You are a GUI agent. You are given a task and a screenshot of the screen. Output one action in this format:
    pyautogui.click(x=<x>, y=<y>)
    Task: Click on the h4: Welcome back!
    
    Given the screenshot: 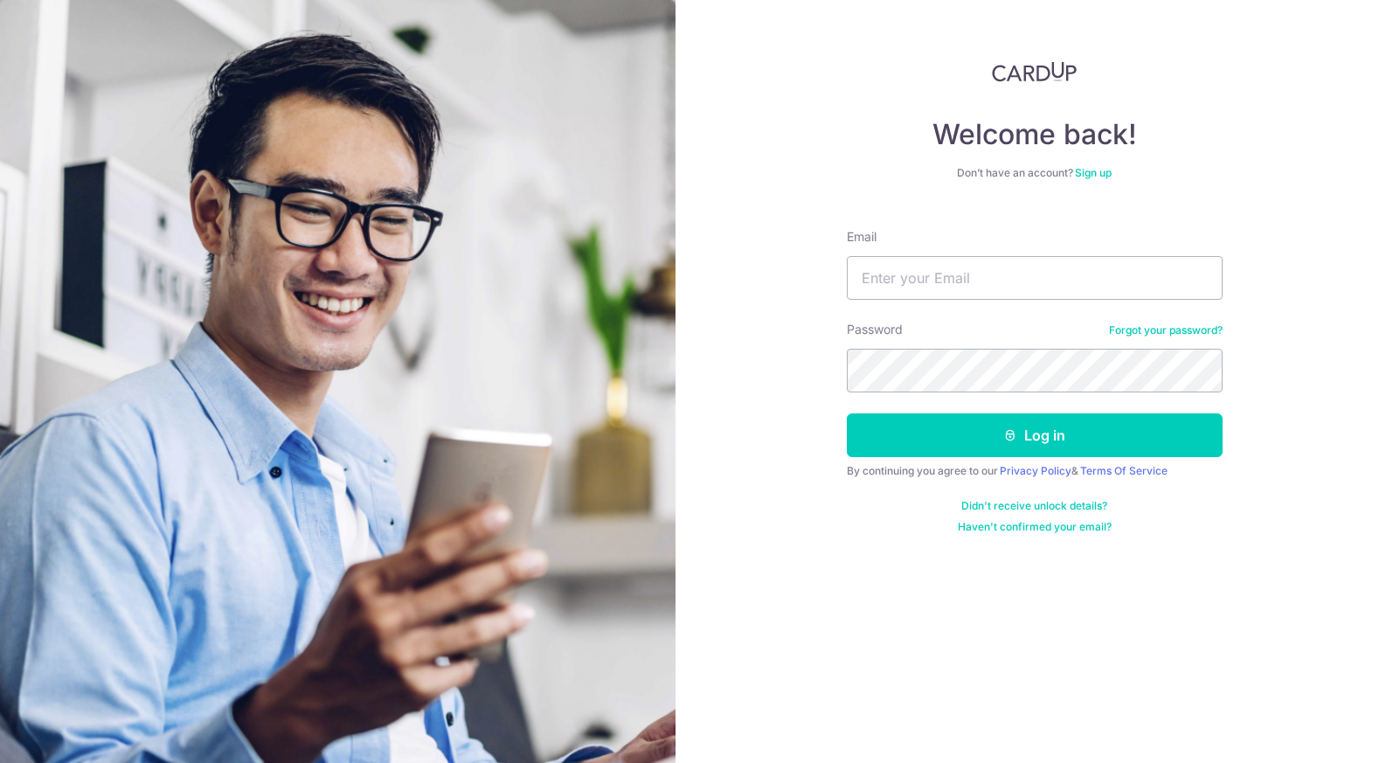 What is the action you would take?
    pyautogui.click(x=1035, y=135)
    